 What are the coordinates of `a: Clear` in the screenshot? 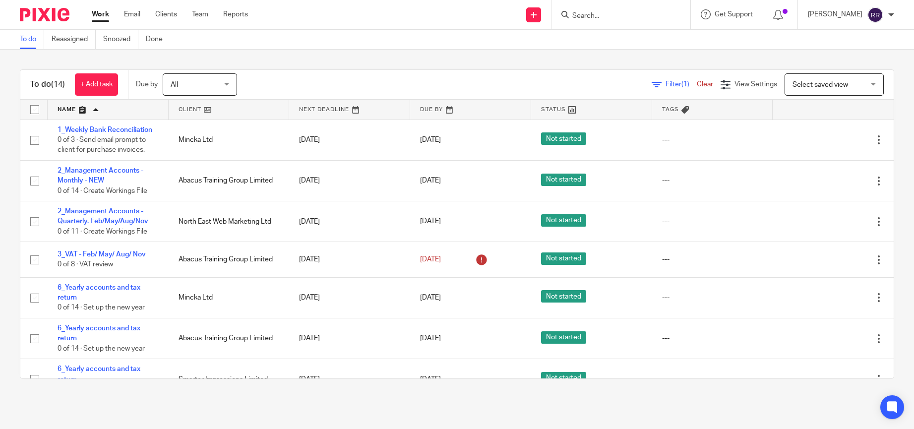 It's located at (705, 84).